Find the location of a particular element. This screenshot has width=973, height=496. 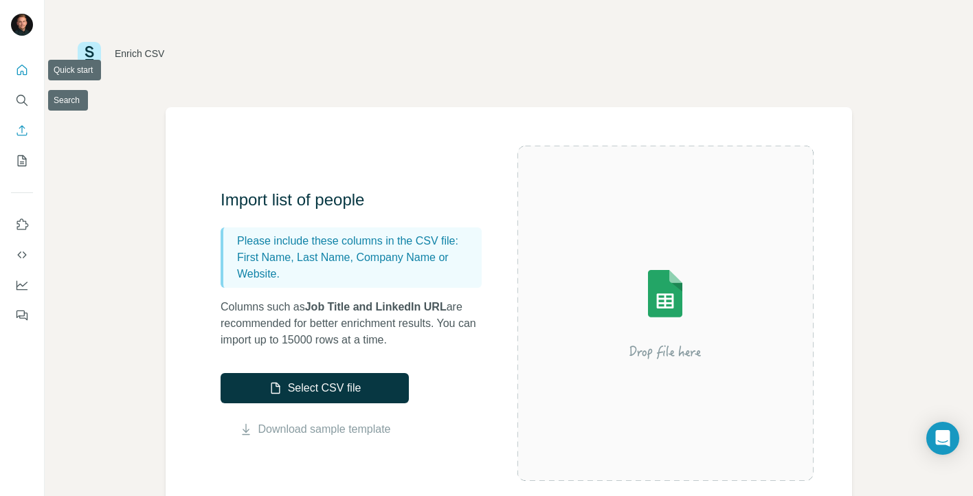

button: Feedback is located at coordinates (22, 315).